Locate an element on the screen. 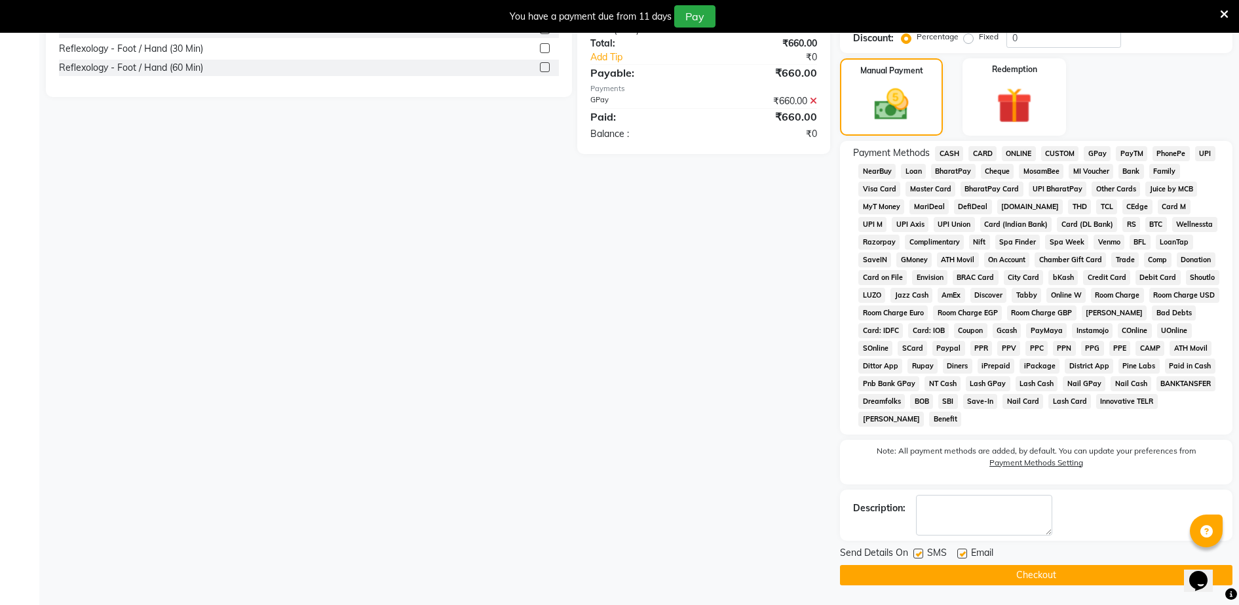  span: UPI BharatPay is located at coordinates (1058, 189).